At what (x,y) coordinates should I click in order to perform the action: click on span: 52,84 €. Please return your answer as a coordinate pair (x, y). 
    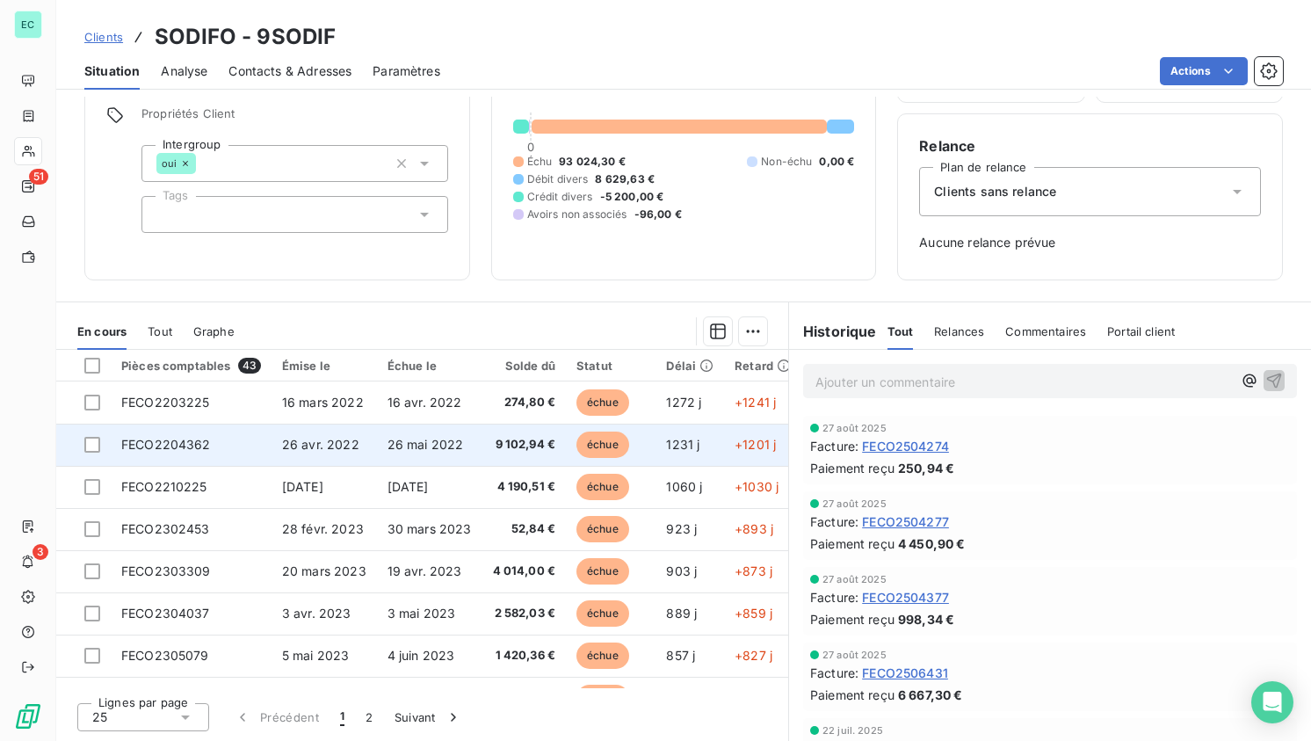
    Looking at the image, I should click on (525, 529).